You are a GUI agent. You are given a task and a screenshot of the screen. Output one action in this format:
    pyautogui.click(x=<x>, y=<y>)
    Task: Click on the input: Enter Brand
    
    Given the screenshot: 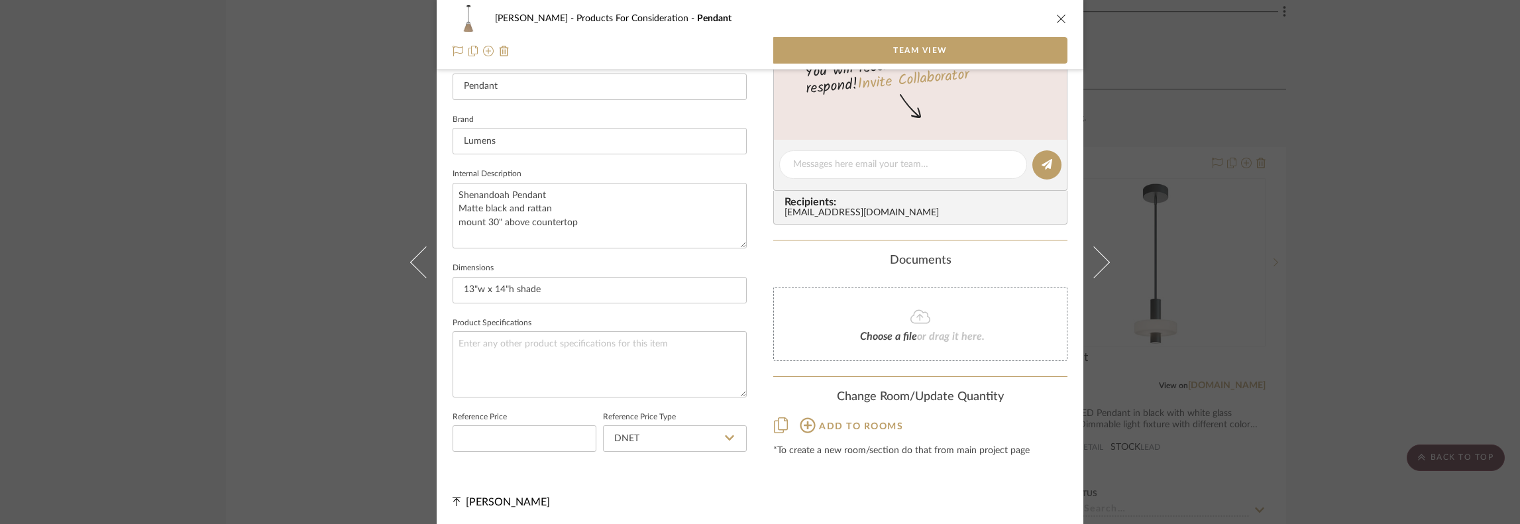 What is the action you would take?
    pyautogui.click(x=600, y=141)
    